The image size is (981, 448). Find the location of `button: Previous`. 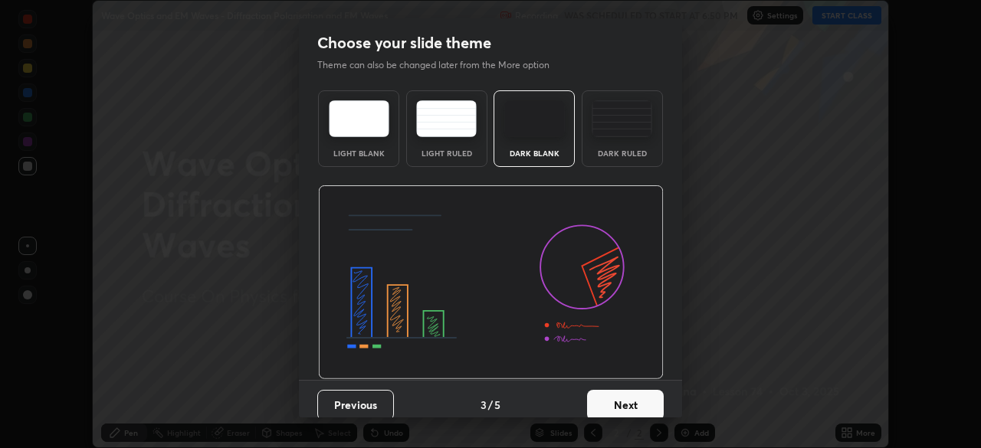

button: Previous is located at coordinates (356, 405).